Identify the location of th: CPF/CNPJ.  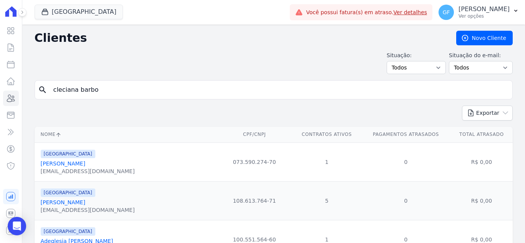
(255, 135).